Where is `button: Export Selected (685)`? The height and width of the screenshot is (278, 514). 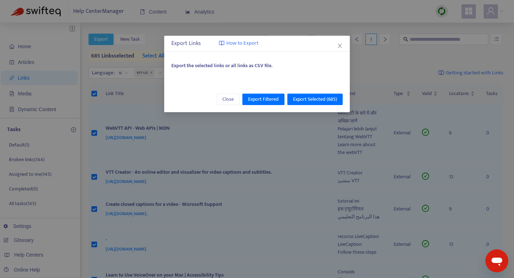
button: Export Selected (685) is located at coordinates (315, 99).